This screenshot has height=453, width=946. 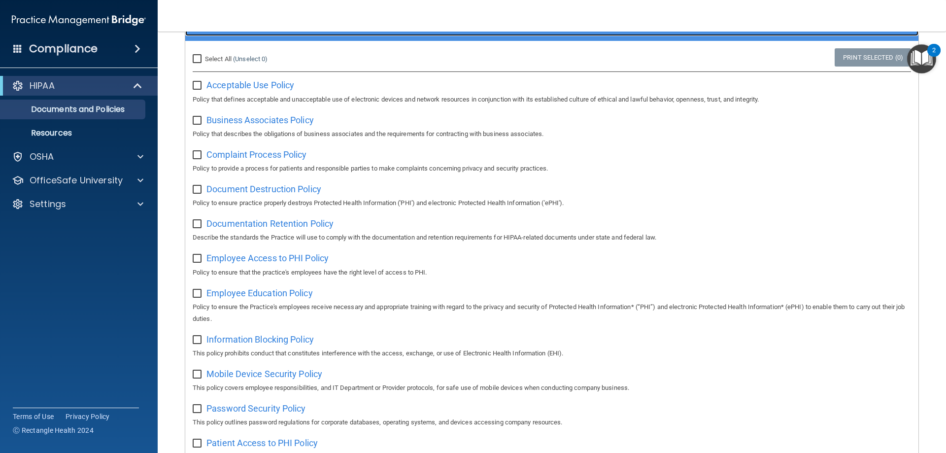 I want to click on span: Password Security Policy, so click(x=256, y=408).